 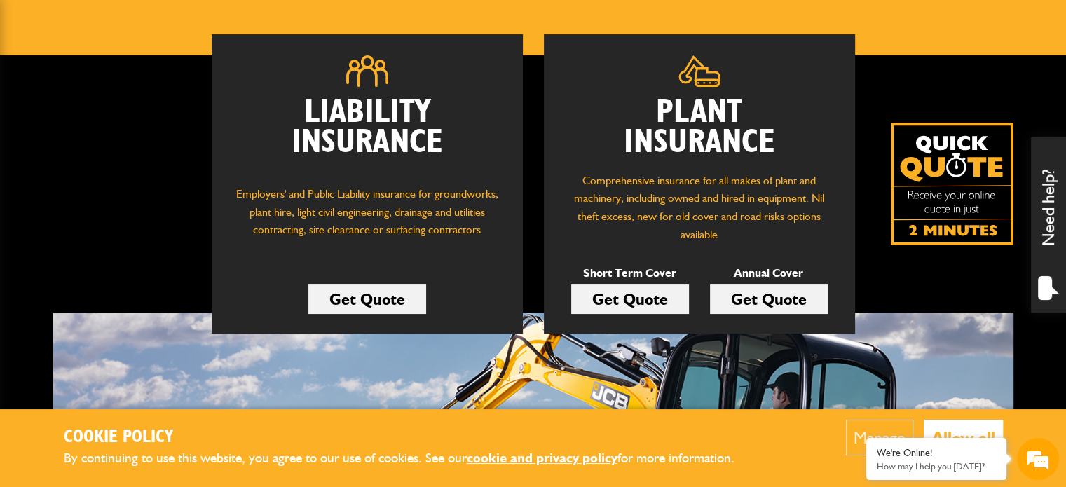 What do you see at coordinates (880, 437) in the screenshot?
I see `button: Manage` at bounding box center [880, 437].